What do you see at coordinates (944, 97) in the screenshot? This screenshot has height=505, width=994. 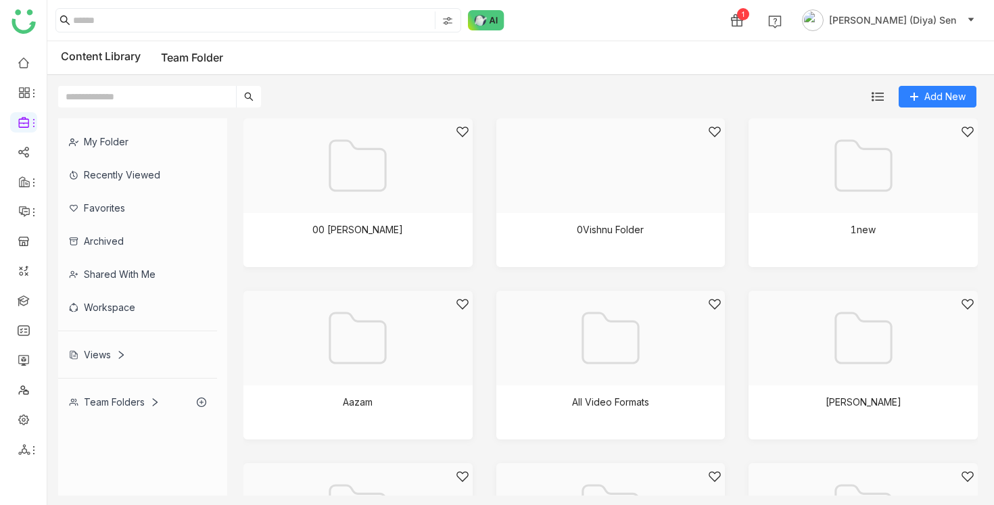 I see `span: Add New` at bounding box center [944, 97].